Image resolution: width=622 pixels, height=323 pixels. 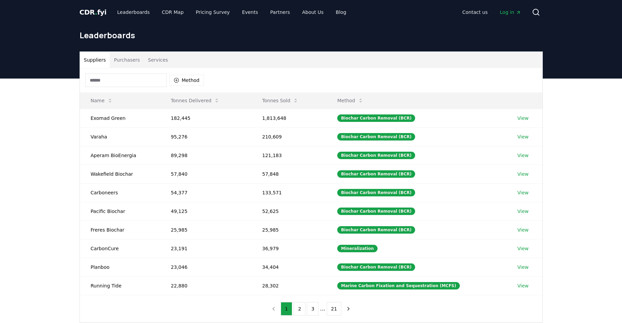 What do you see at coordinates (510, 12) in the screenshot?
I see `span: Log in` at bounding box center [510, 12].